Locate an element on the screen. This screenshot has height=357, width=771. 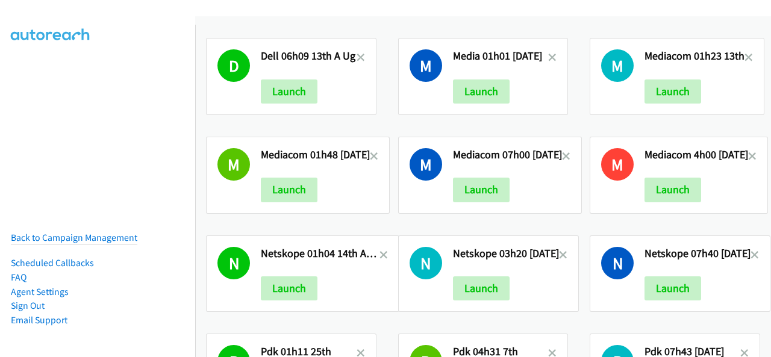
h2: Netskope 01h04 14th Augu is located at coordinates (320, 254).